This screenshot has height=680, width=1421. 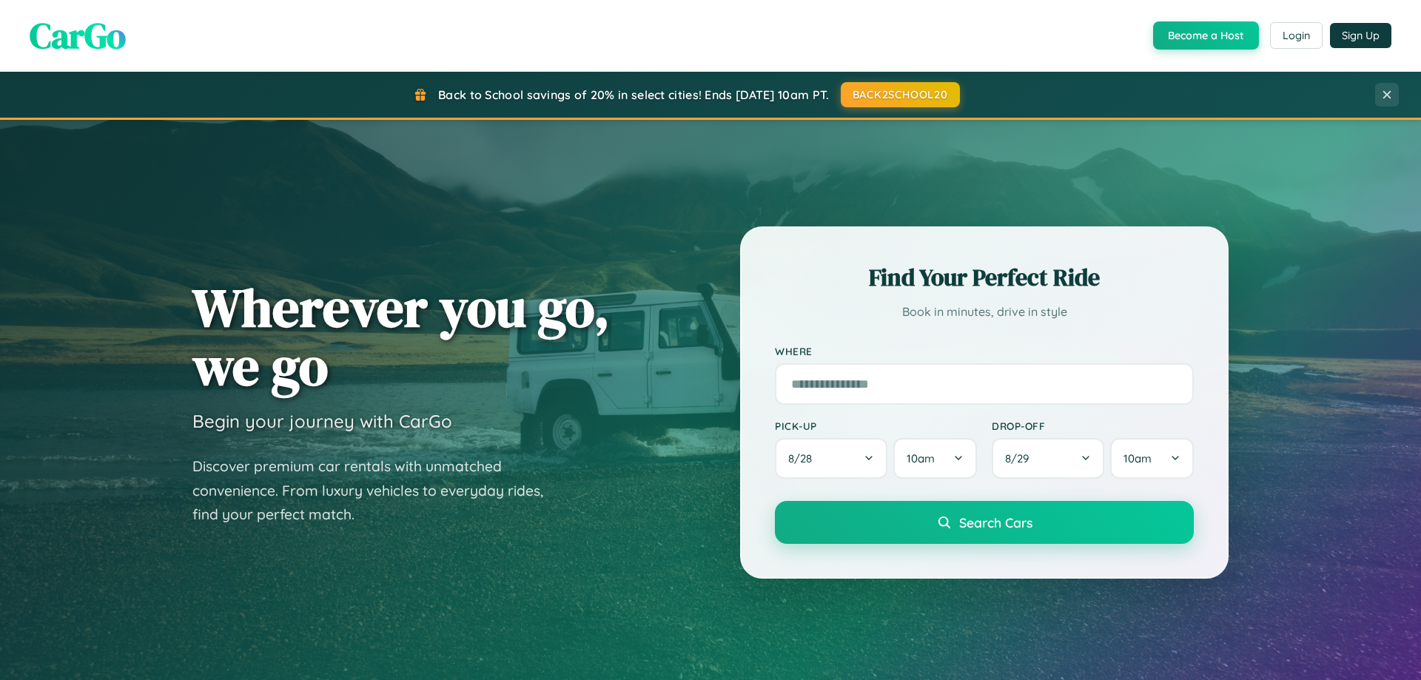 I want to click on h1: Wherever you go, we go, so click(x=401, y=337).